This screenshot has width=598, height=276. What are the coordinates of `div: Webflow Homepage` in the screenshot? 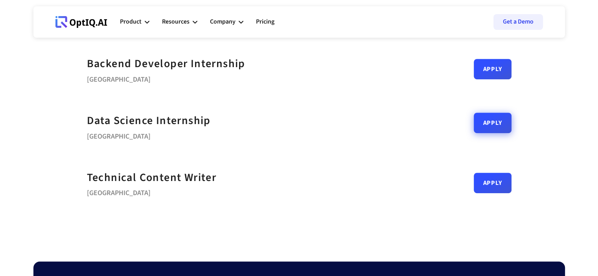 It's located at (55, 28).